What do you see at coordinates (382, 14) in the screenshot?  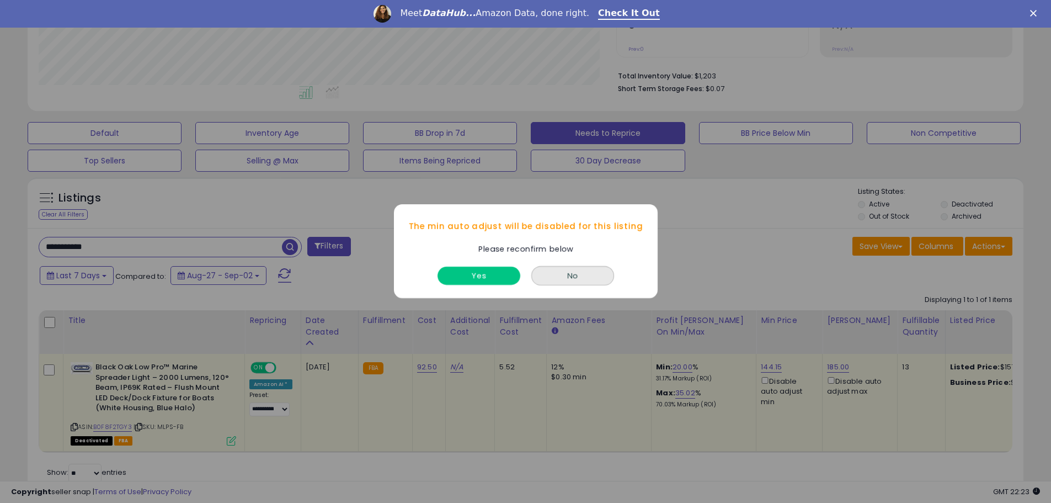 I see `img: Profile image for Georgie` at bounding box center [382, 14].